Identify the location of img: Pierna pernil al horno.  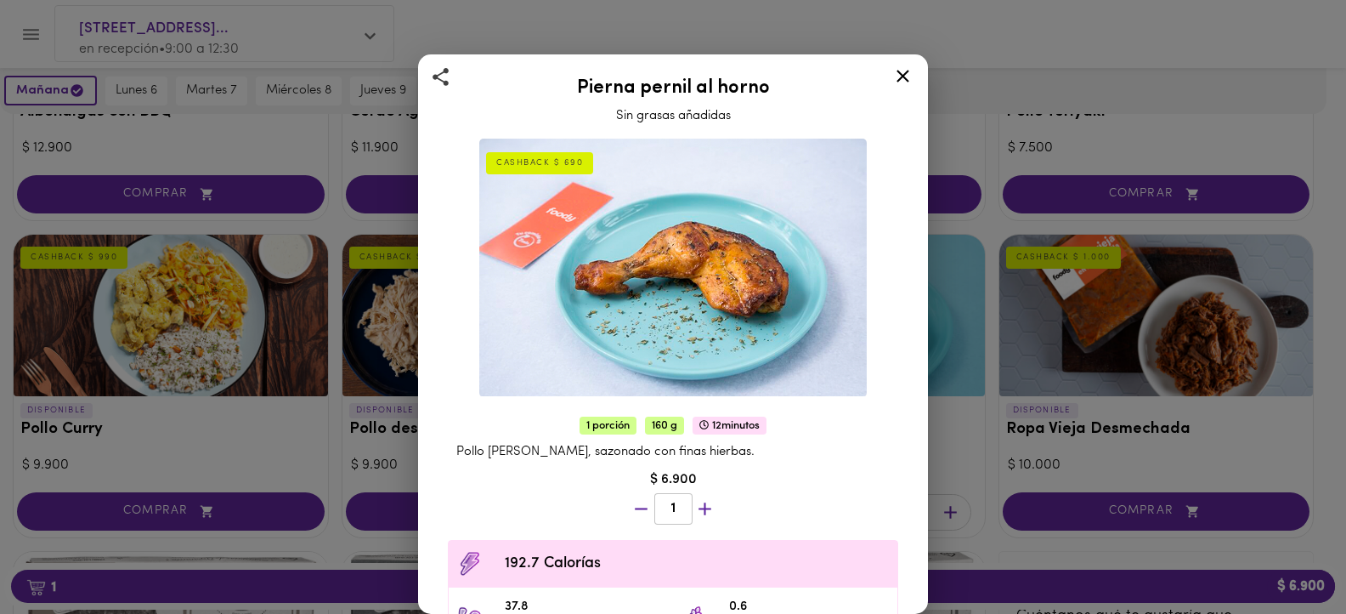
(673, 268).